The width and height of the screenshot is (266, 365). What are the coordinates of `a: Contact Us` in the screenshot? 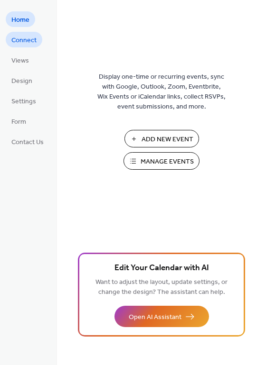 It's located at (28, 141).